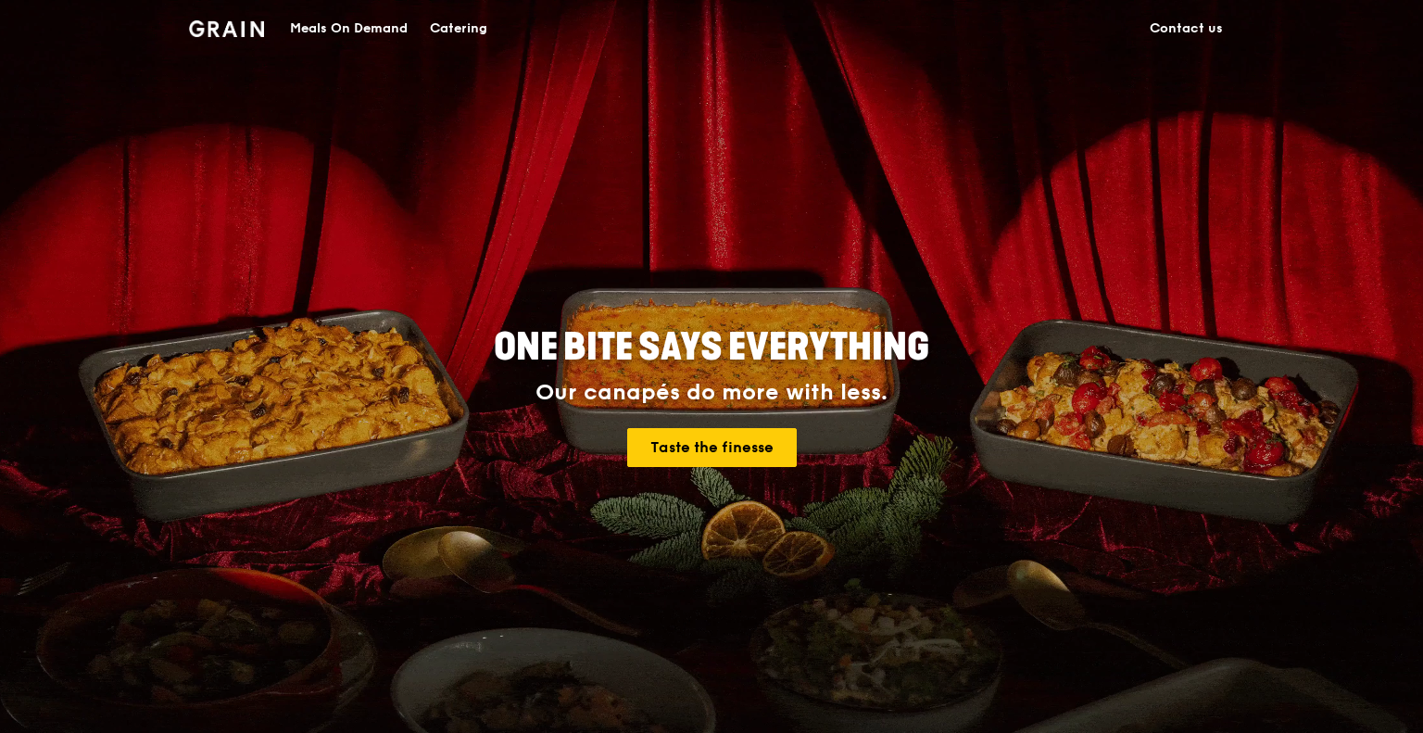 Image resolution: width=1423 pixels, height=733 pixels. What do you see at coordinates (226, 29) in the screenshot?
I see `img: Grain` at bounding box center [226, 29].